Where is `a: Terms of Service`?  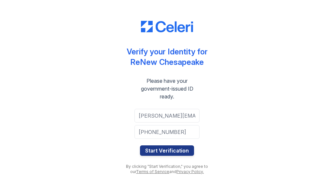 a: Terms of Service is located at coordinates (153, 171).